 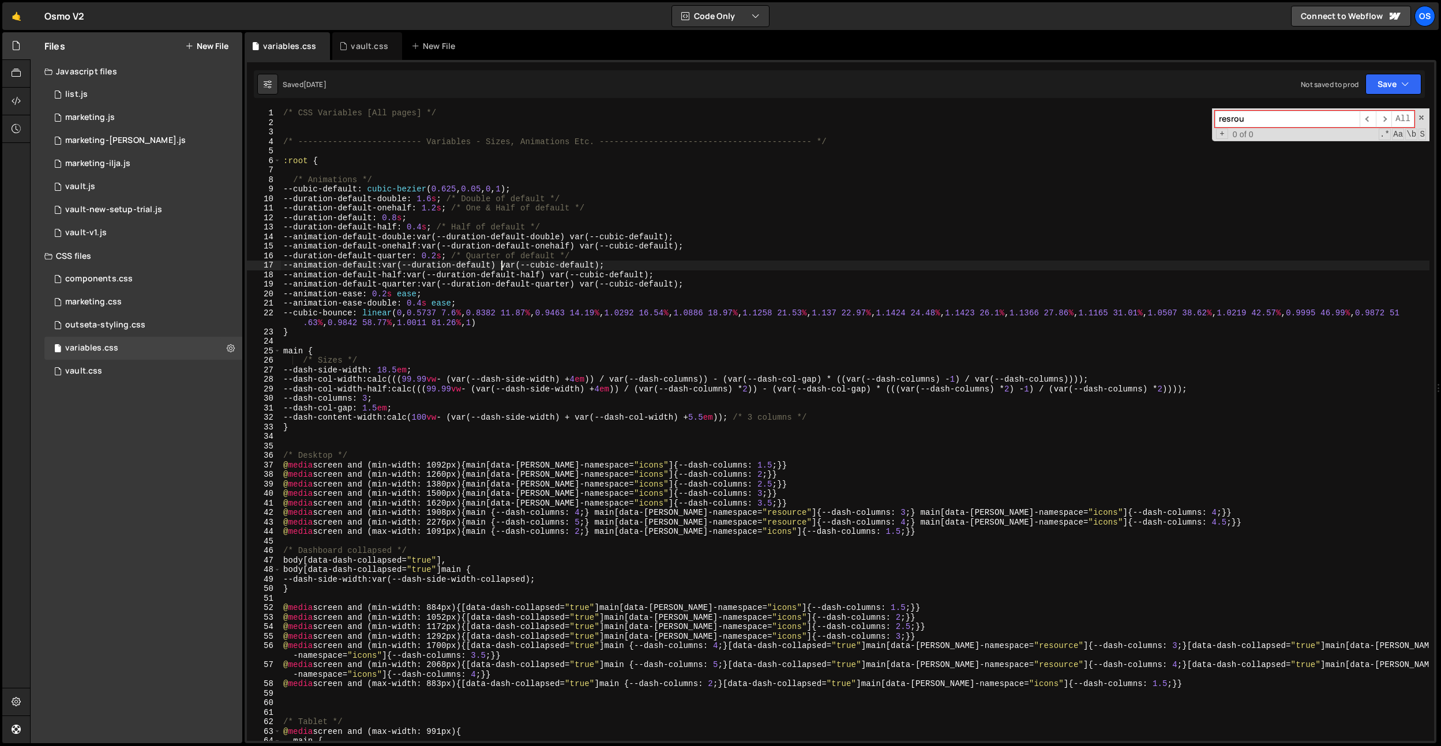 I want to click on div: 16596/45422.js, so click(x=143, y=118).